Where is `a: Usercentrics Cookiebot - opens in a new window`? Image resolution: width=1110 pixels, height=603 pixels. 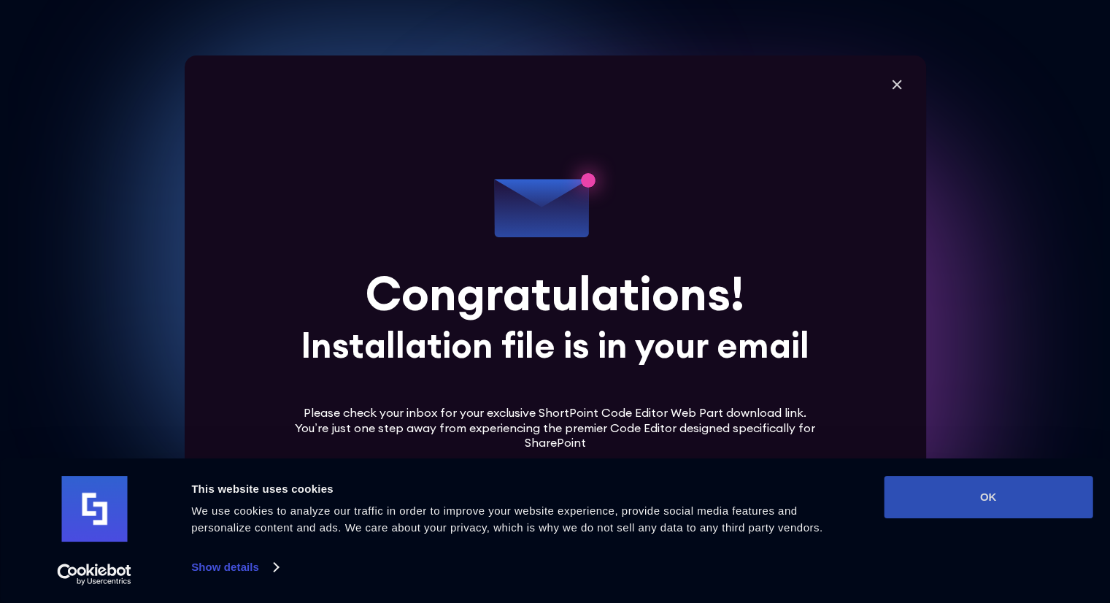 a: Usercentrics Cookiebot - opens in a new window is located at coordinates (94, 575).